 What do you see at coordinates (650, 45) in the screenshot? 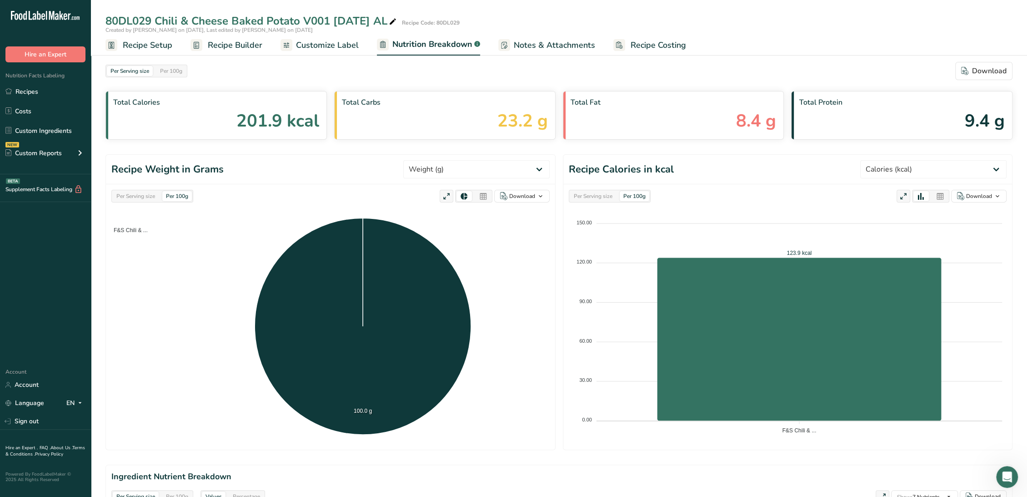
I see `a: Recipe Costing` at bounding box center [650, 45].